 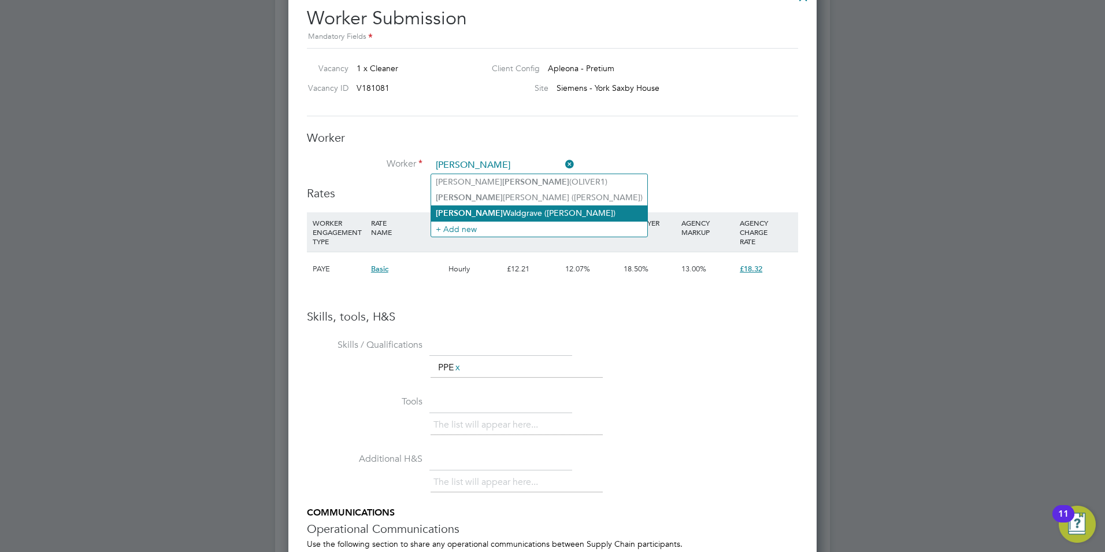 What do you see at coordinates (553, 37) in the screenshot?
I see `div: Mandatory Fields` at bounding box center [553, 37].